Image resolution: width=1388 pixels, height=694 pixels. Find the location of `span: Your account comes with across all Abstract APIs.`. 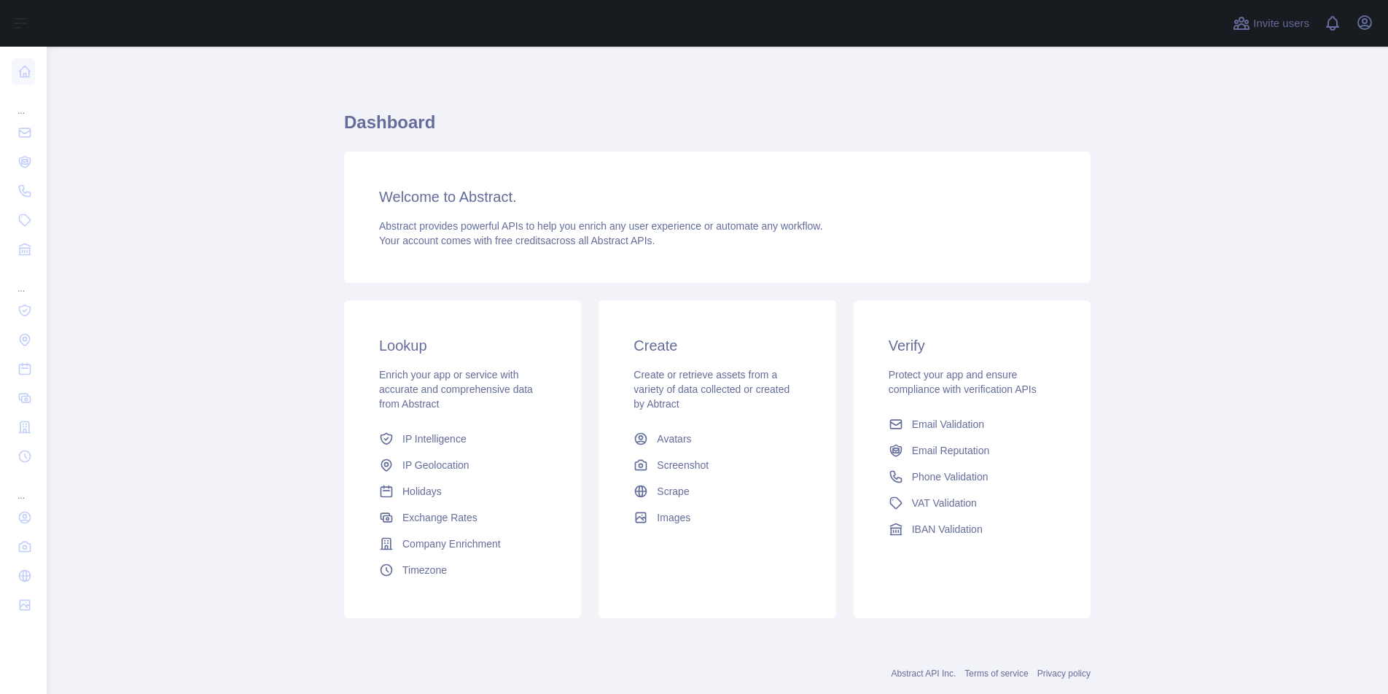

span: Your account comes with across all Abstract APIs. is located at coordinates (517, 241).